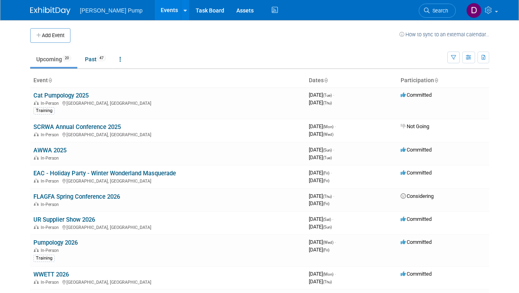 This screenshot has height=293, width=519. Describe the element at coordinates (444, 34) in the screenshot. I see `a: How to sync to an external calendar...` at that location.